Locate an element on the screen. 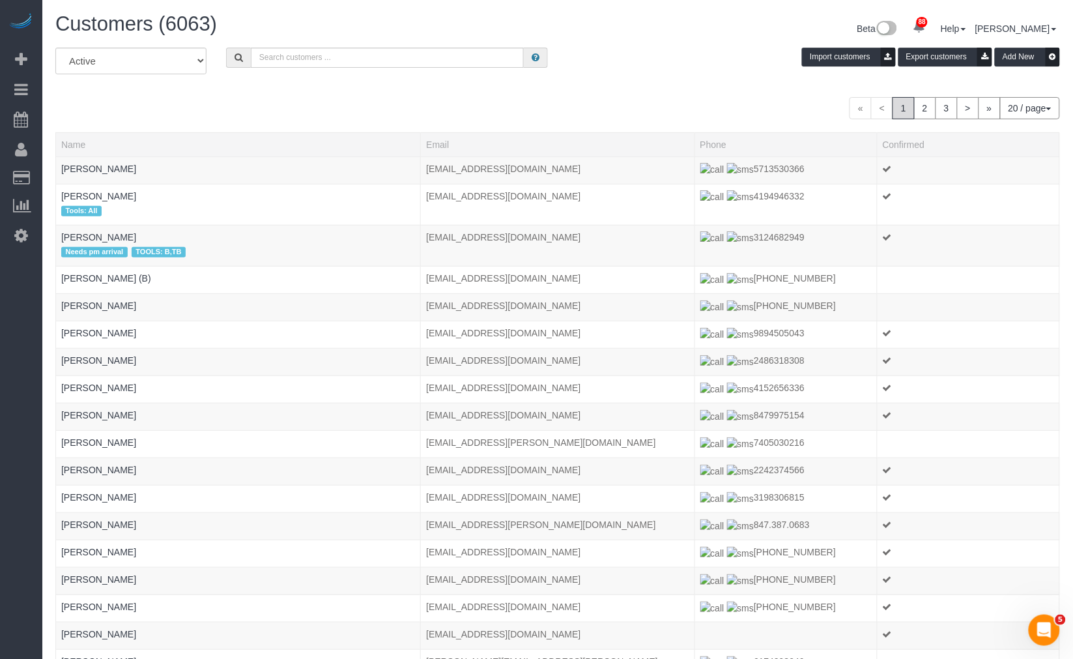  img: New interface is located at coordinates (886, 29).